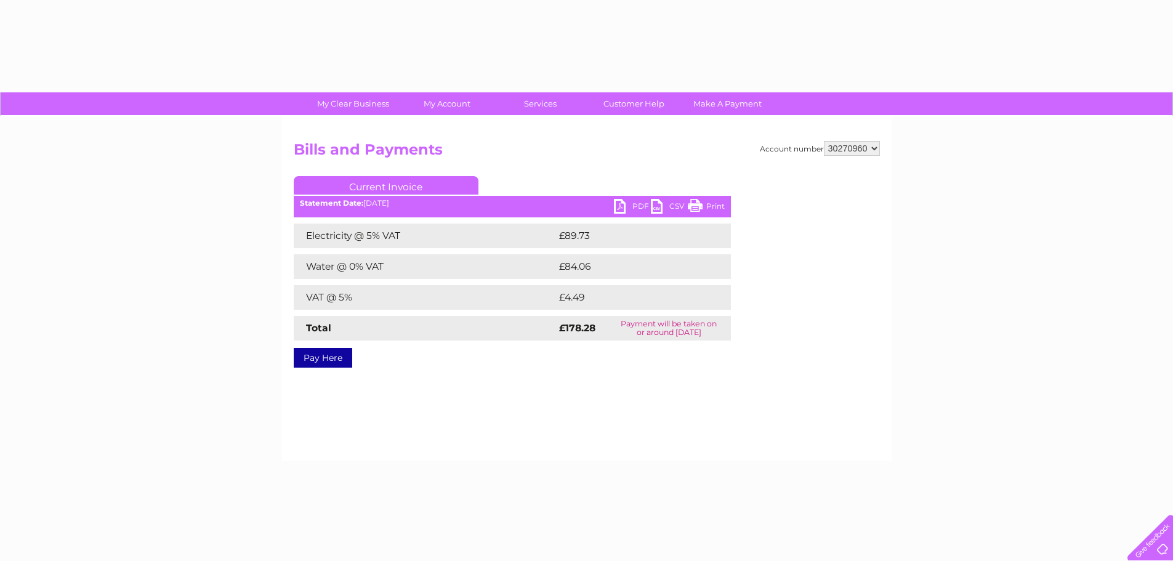  Describe the element at coordinates (331, 203) in the screenshot. I see `b: Statement Date:` at that location.